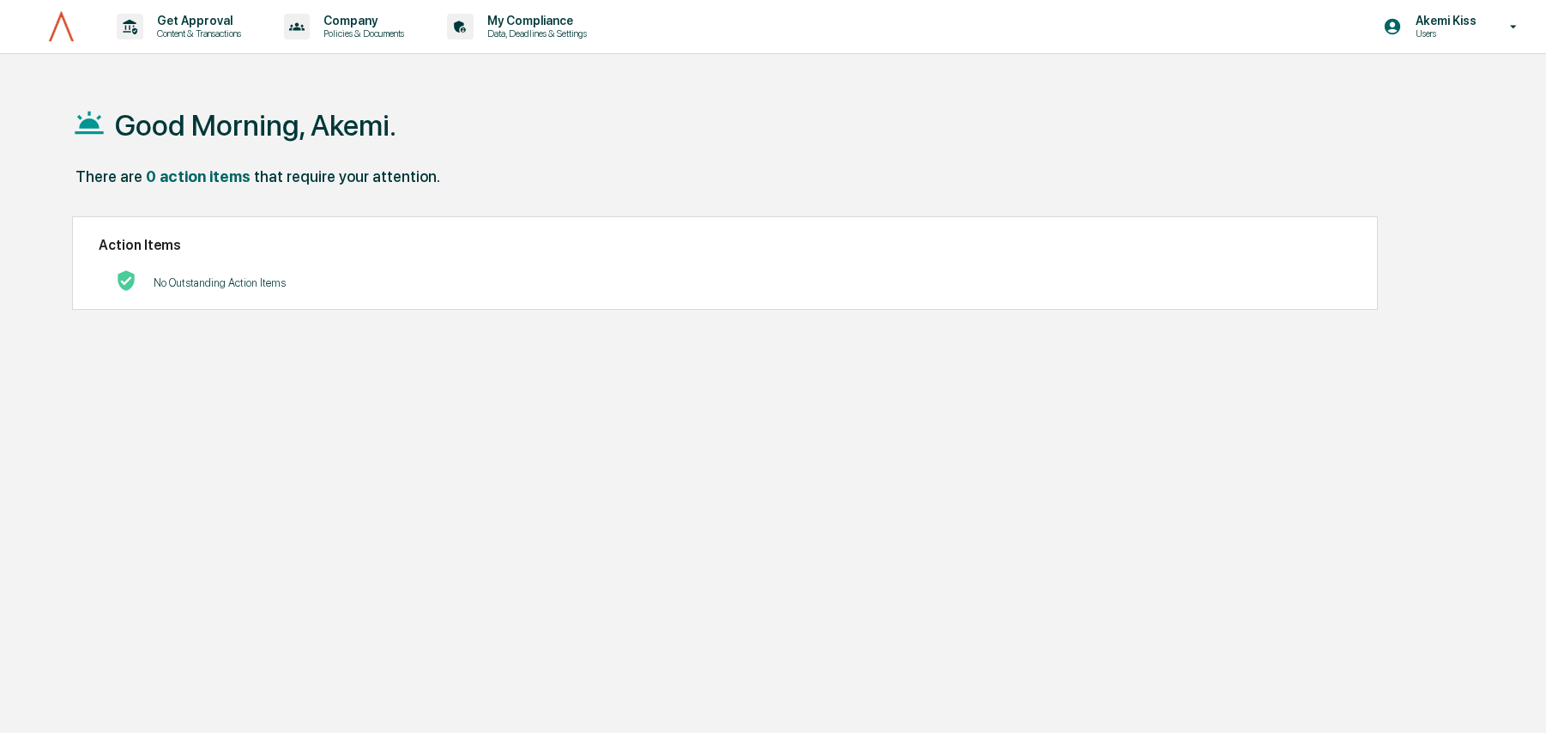 The height and width of the screenshot is (733, 1546). Describe the element at coordinates (126, 281) in the screenshot. I see `img: No Actions logo` at that location.